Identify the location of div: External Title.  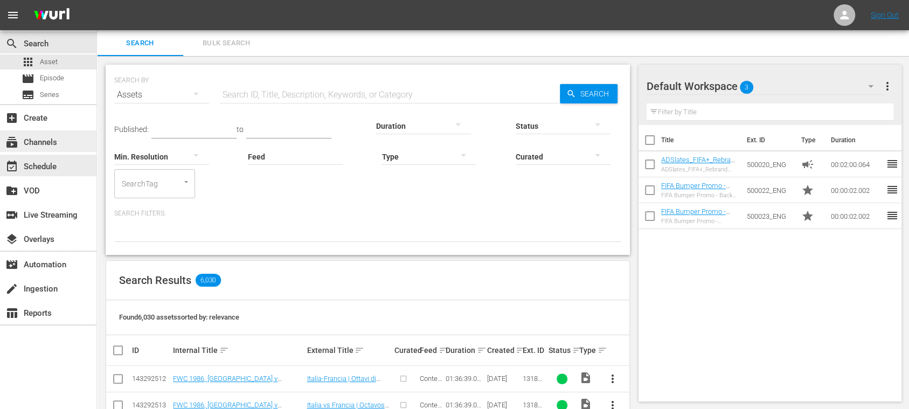
(349, 350).